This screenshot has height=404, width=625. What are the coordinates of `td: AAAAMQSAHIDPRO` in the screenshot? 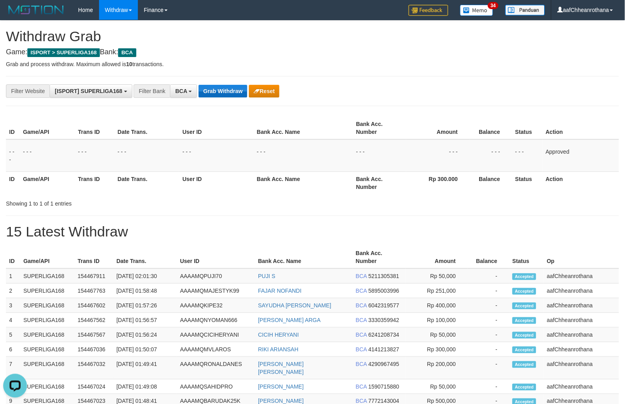 It's located at (216, 387).